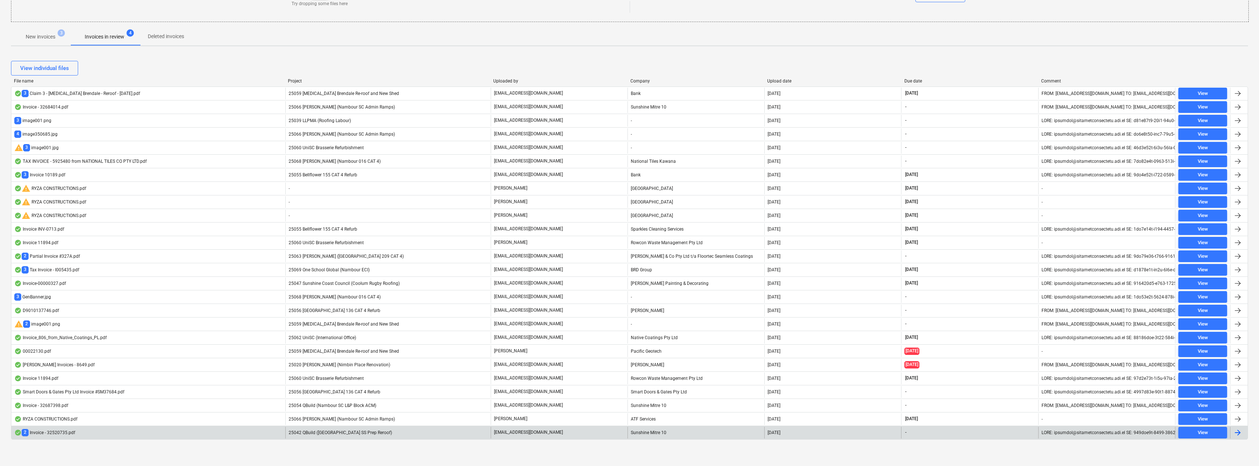 This screenshot has width=1259, height=466. I want to click on span: 4, so click(130, 33).